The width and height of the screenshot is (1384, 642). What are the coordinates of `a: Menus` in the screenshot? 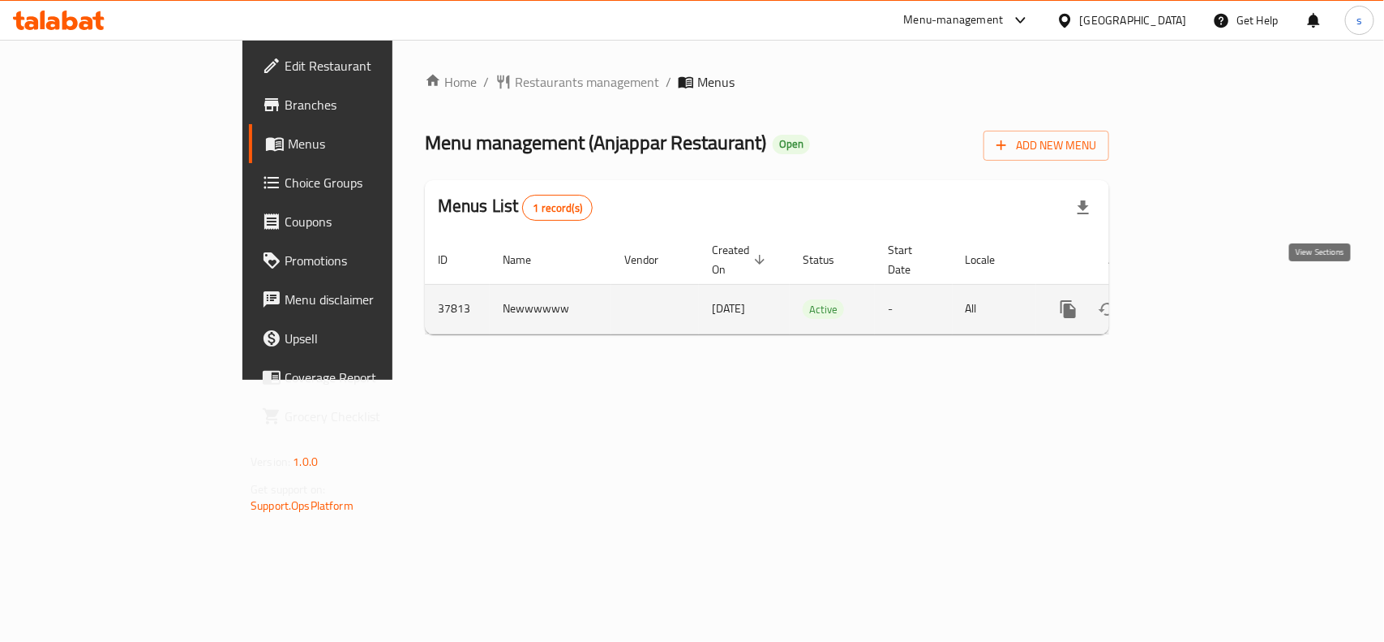 It's located at (361, 144).